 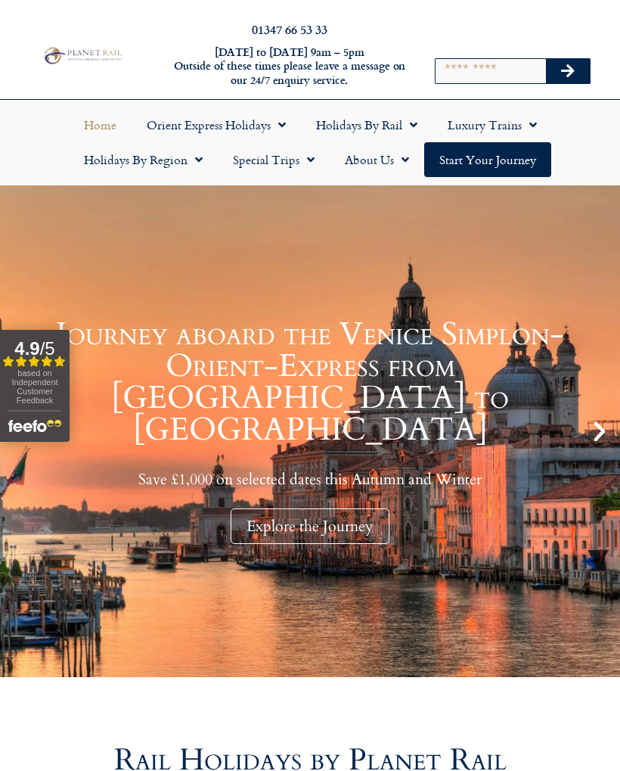 What do you see at coordinates (568, 71) in the screenshot?
I see `button: Search` at bounding box center [568, 71].